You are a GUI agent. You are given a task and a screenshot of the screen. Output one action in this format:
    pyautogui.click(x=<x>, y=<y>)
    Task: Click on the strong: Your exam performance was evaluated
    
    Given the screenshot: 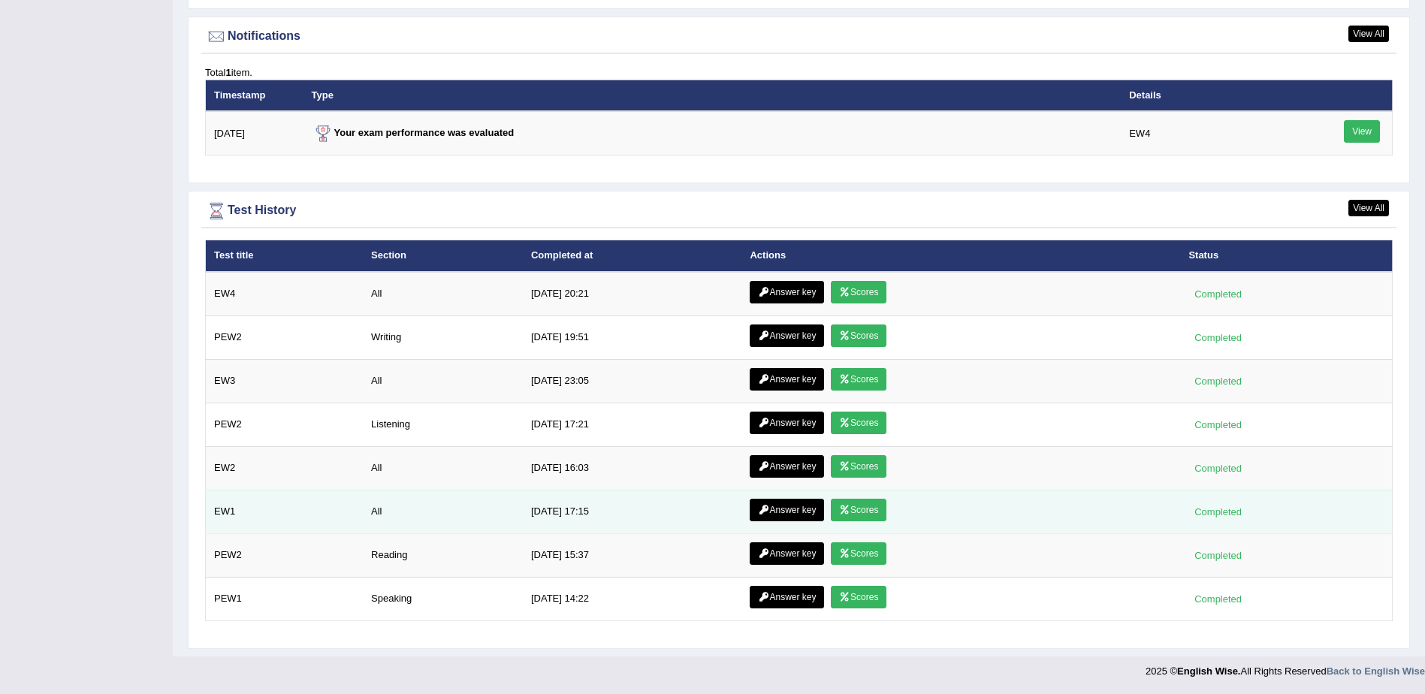 What is the action you would take?
    pyautogui.click(x=413, y=132)
    